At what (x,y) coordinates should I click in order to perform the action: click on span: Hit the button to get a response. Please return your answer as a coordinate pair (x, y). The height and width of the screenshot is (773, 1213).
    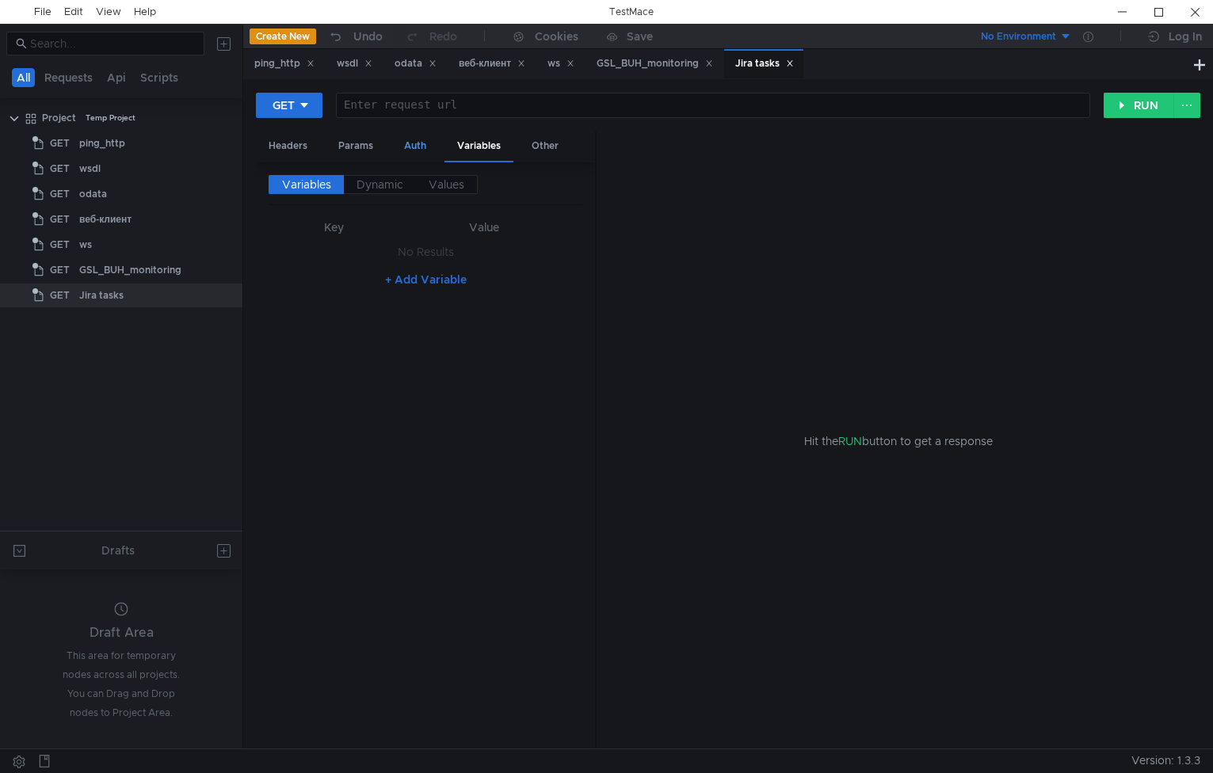
    Looking at the image, I should click on (898, 441).